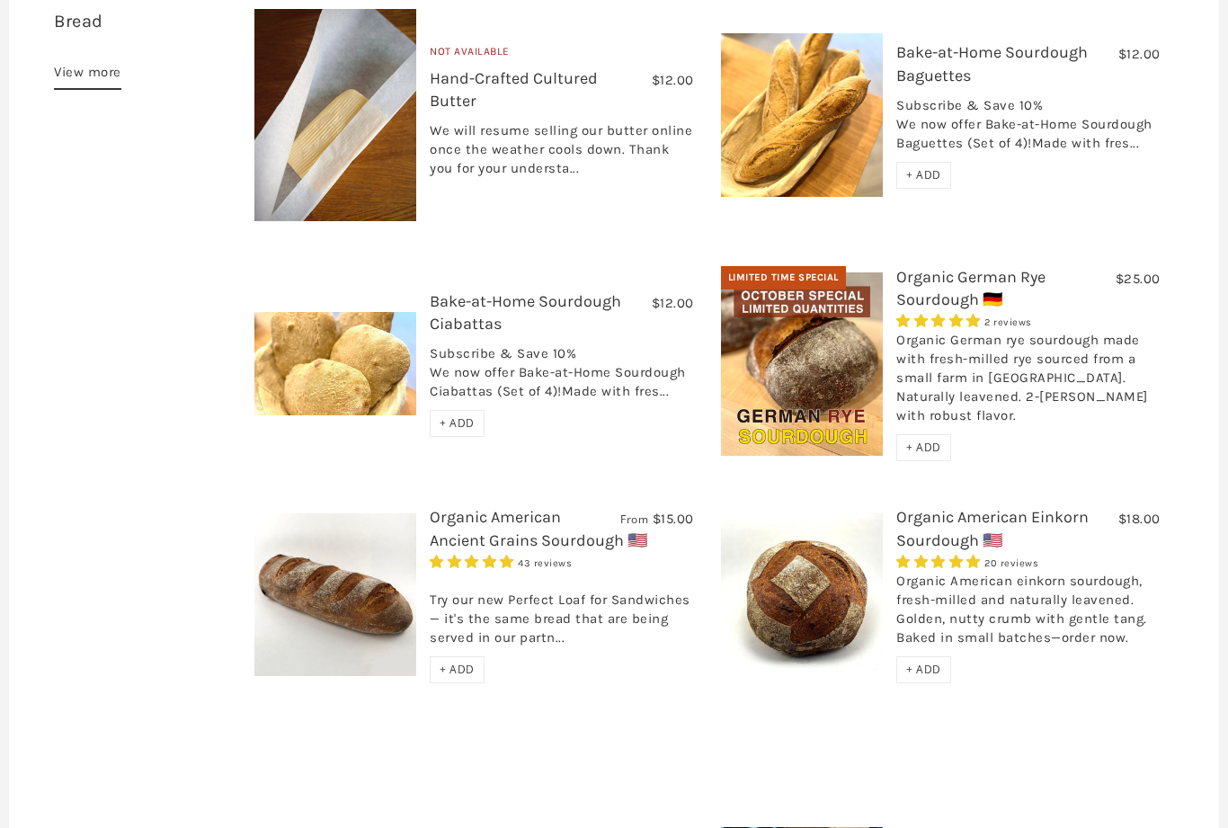  Describe the element at coordinates (561, 615) in the screenshot. I see `div: Try our new Perfect Loaf for Sandwiches — it's the same bread that are being served in our partn...` at that location.